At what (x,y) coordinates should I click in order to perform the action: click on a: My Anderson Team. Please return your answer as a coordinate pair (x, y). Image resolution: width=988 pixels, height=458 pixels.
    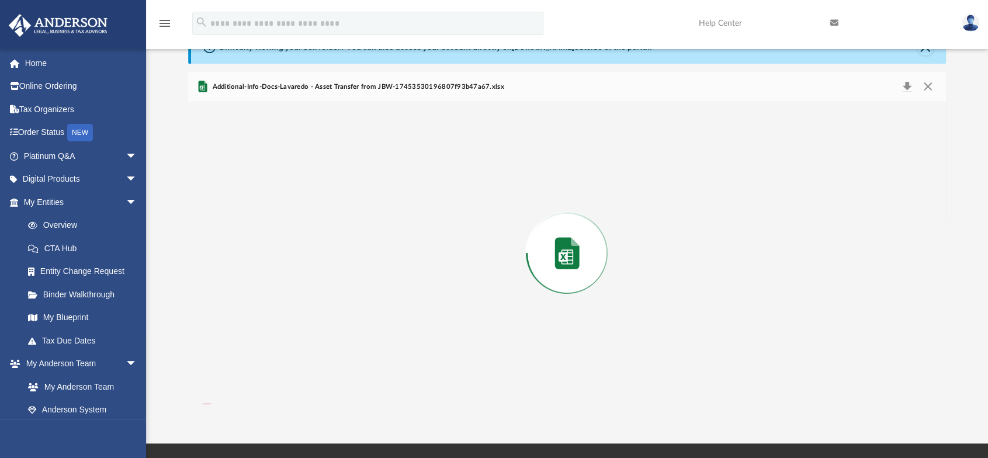
    Looking at the image, I should click on (79, 387).